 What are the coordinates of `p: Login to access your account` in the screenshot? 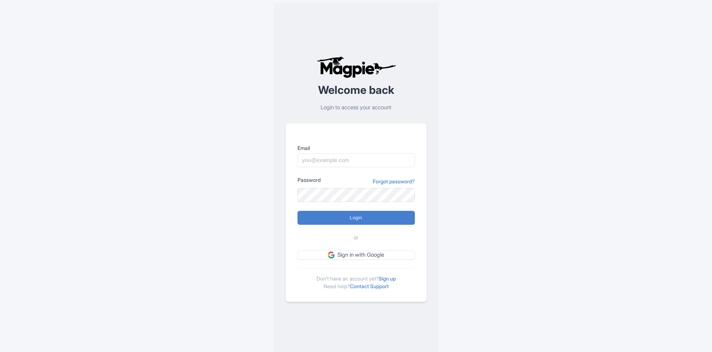 It's located at (356, 108).